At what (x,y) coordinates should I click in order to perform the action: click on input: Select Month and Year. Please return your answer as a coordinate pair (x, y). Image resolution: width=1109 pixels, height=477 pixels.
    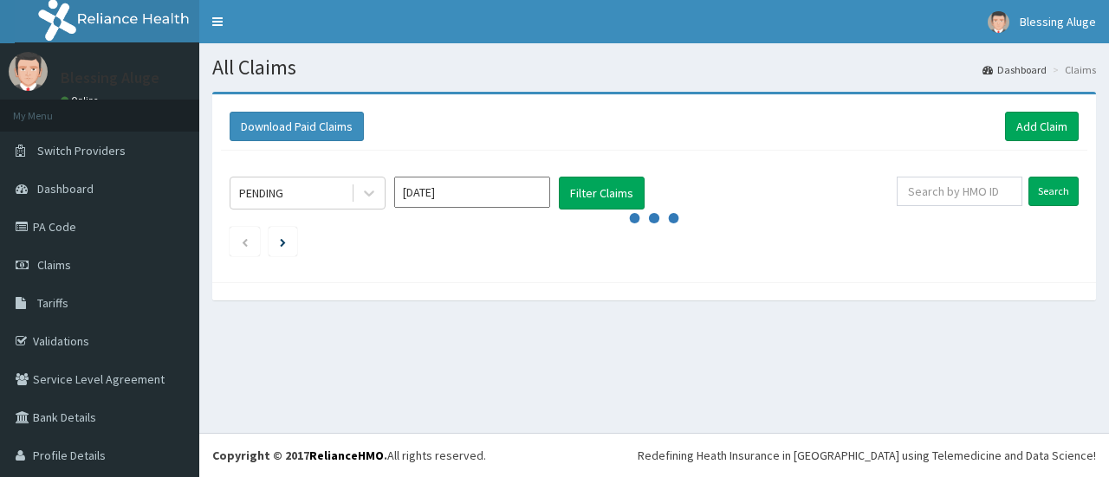
    Looking at the image, I should click on (472, 192).